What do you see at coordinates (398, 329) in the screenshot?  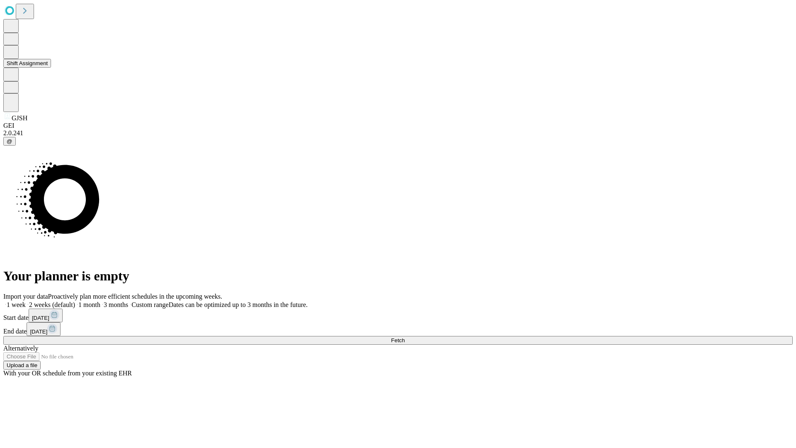 I see `div: End date` at bounding box center [398, 329].